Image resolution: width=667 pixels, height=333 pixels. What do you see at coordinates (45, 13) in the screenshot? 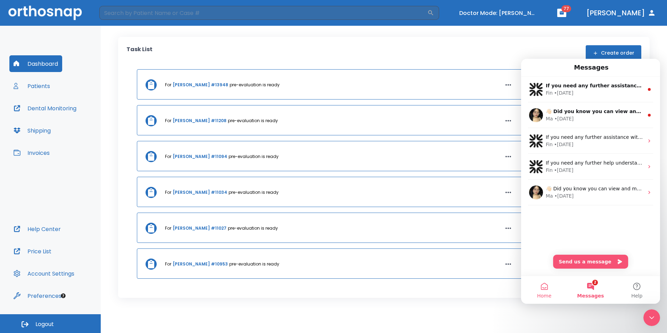
I see `img: Orthosnap` at bounding box center [45, 13].